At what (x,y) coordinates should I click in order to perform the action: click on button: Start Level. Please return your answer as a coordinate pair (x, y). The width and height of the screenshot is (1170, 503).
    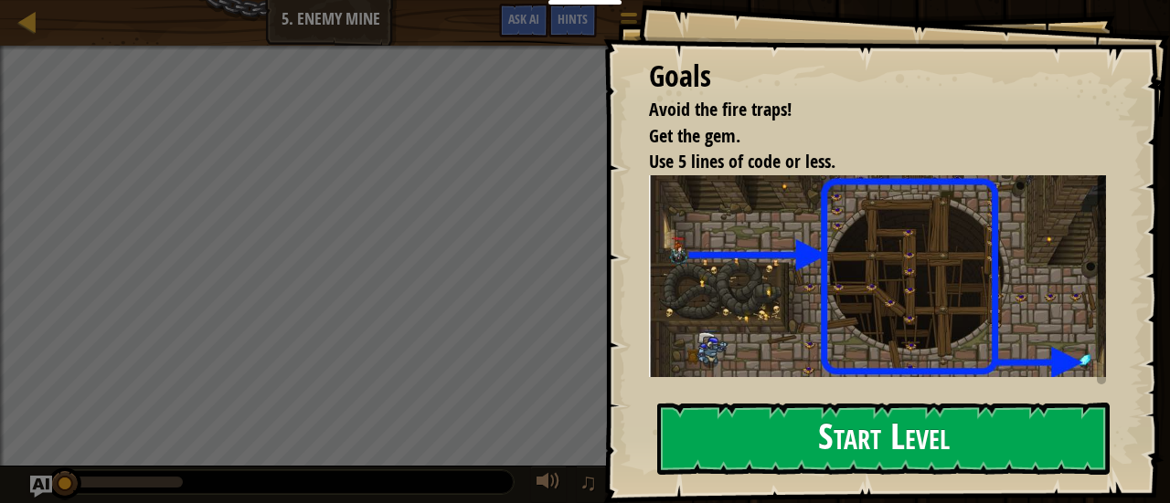
    Looking at the image, I should click on (883, 439).